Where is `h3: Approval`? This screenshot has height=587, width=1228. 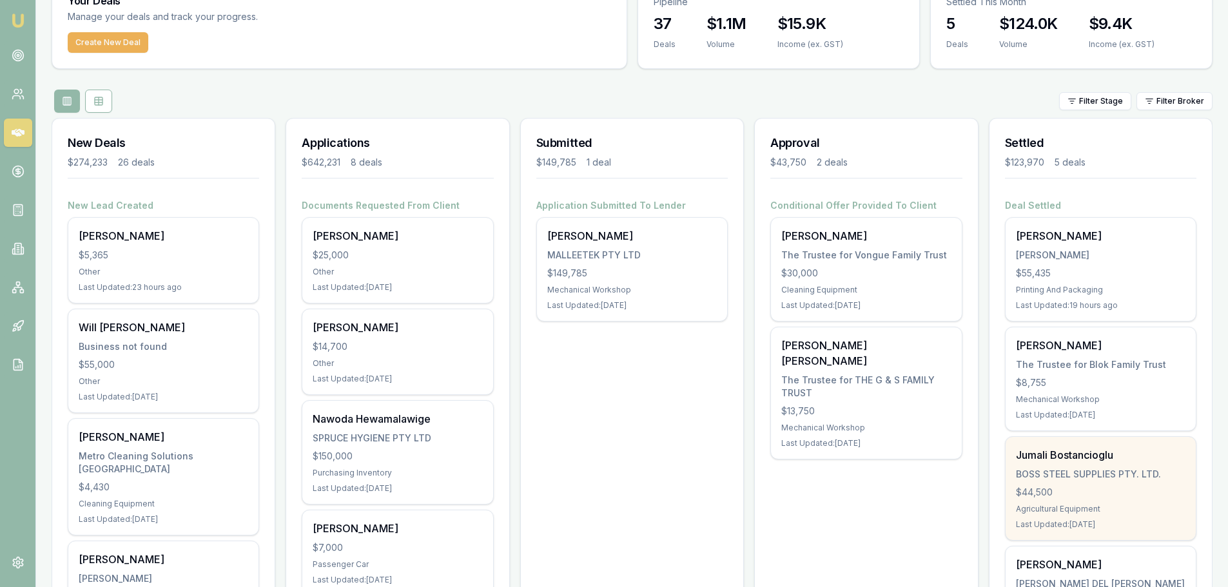
h3: Approval is located at coordinates (865, 143).